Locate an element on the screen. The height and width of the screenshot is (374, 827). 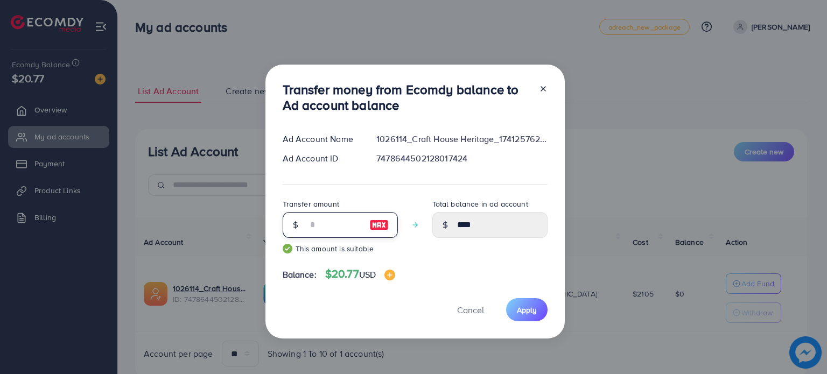
button: Cancel is located at coordinates (471, 310).